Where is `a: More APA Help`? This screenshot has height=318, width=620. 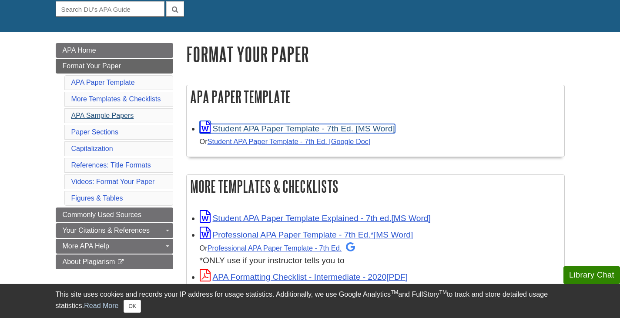 a: More APA Help is located at coordinates (114, 246).